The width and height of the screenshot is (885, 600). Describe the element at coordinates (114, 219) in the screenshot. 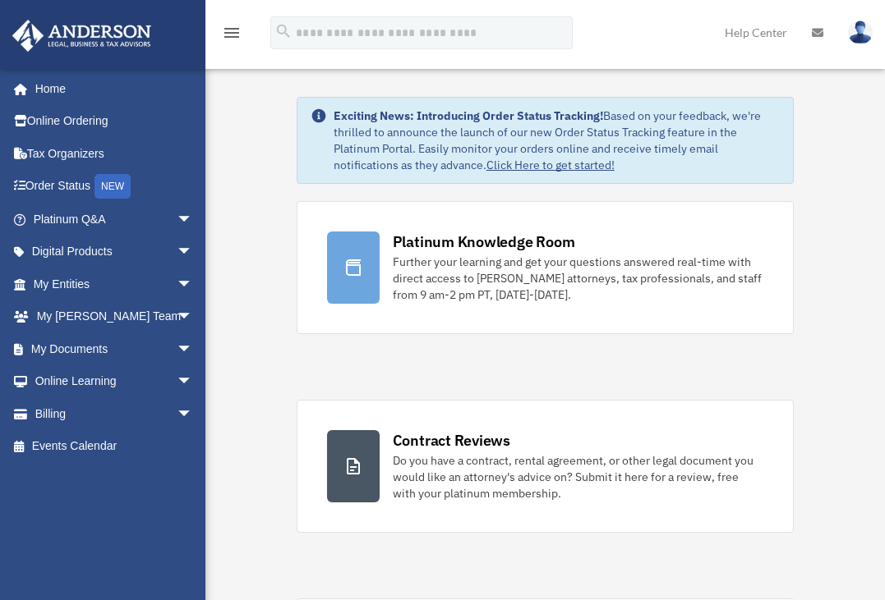

I see `a: Platinum Q&Aarrow_drop_down` at that location.